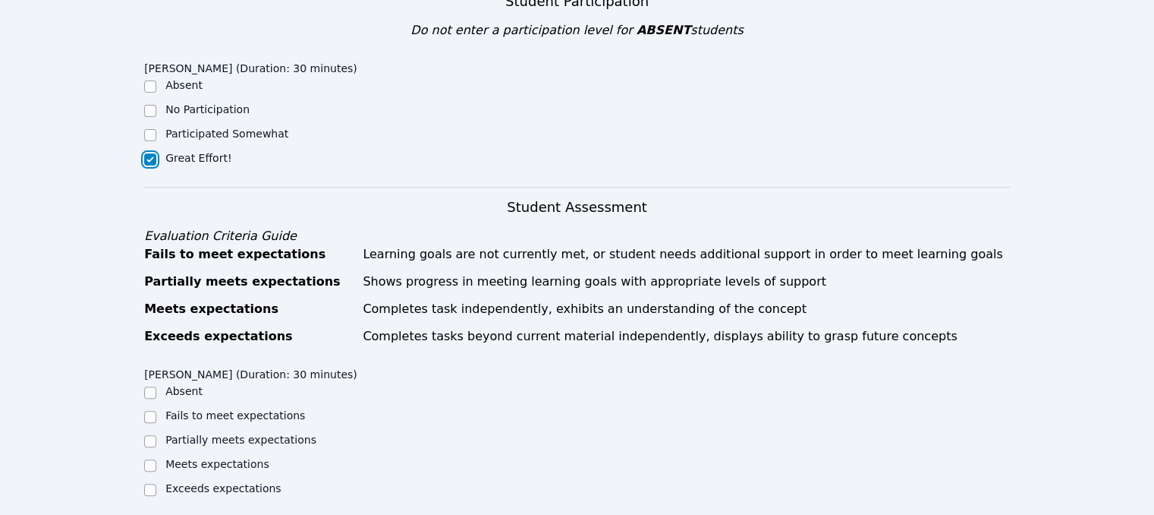  Describe the element at coordinates (217, 464) in the screenshot. I see `label: Meets expectations` at that location.